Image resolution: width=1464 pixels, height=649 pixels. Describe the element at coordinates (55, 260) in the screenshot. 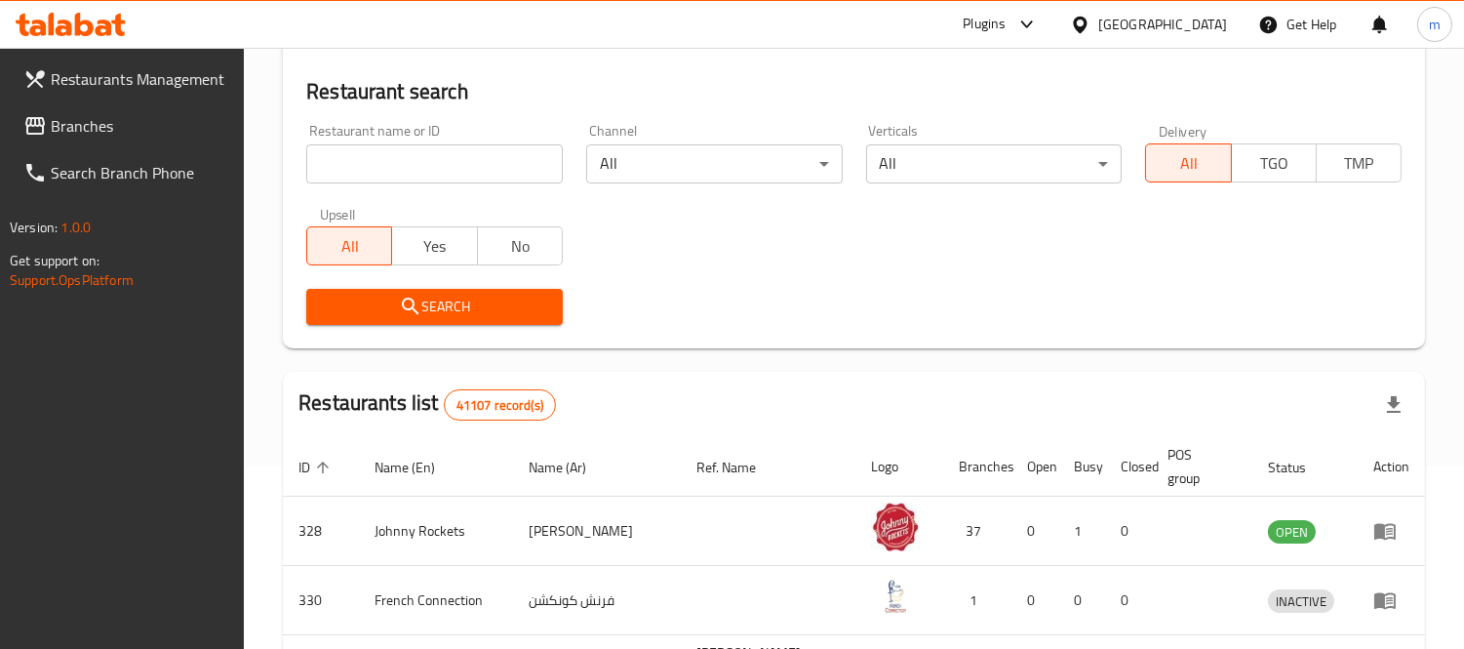

I see `span: Get support on:` at that location.